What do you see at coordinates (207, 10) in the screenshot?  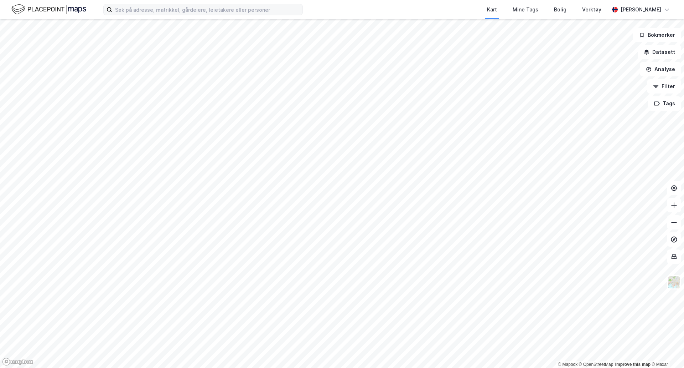 I see `input: Søk på adresse, matrikkel, gårdeiere, leietakere eller personer` at bounding box center [207, 10].